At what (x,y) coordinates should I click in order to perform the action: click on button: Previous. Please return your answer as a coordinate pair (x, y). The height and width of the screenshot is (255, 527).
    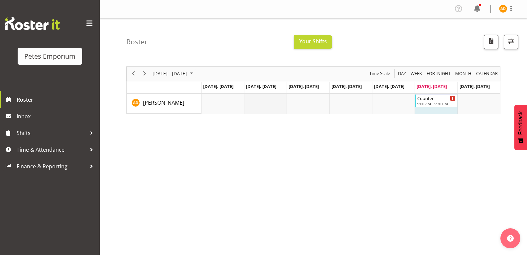
    Looking at the image, I should click on (133, 73).